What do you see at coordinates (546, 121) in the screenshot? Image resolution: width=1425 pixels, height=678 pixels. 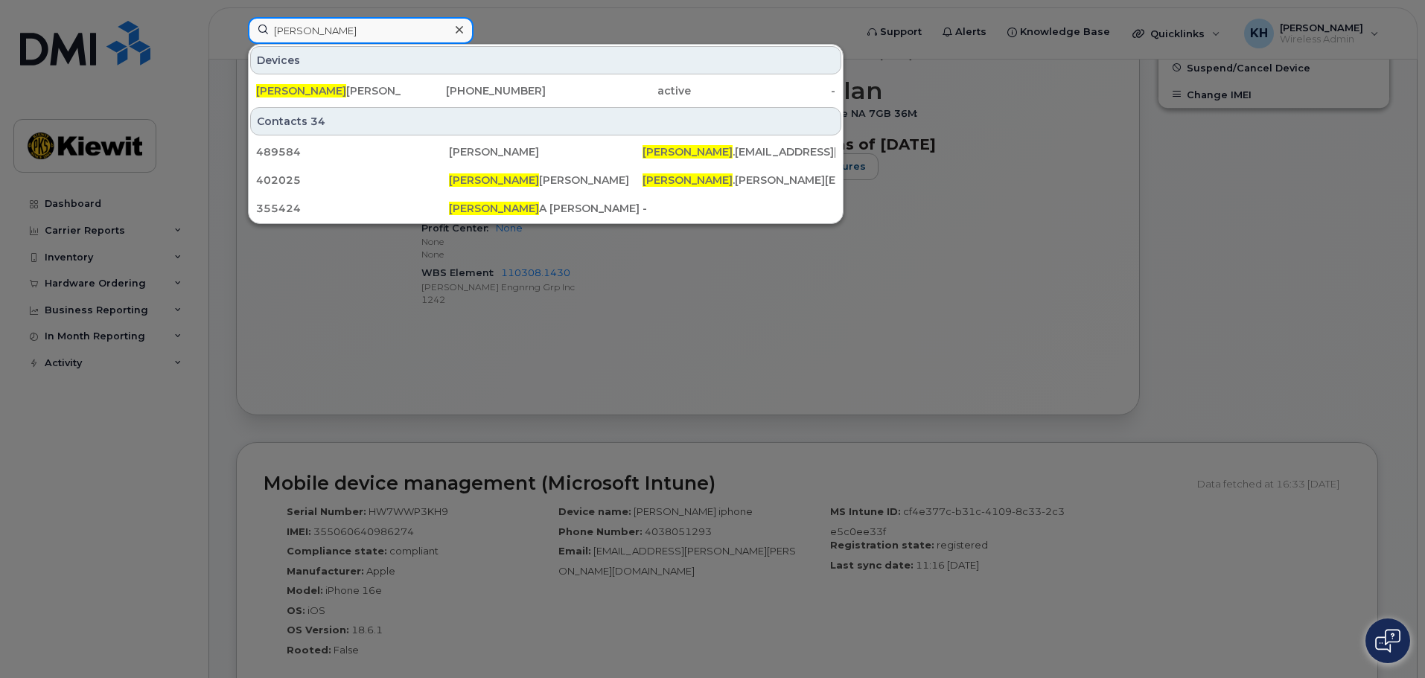 I see `div: Contacts` at bounding box center [546, 121].